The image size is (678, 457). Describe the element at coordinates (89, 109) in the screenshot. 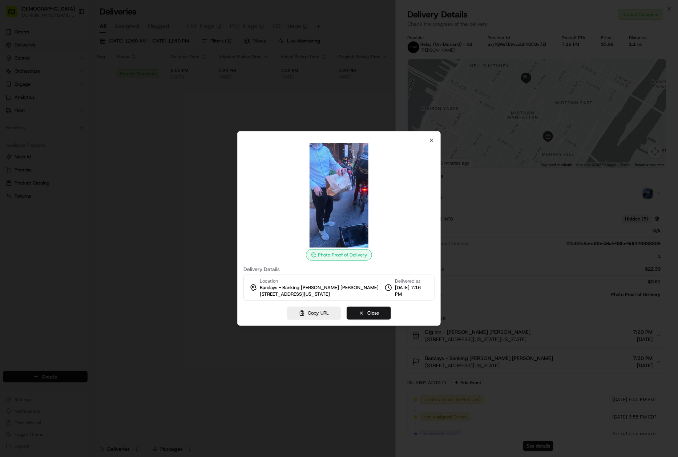

I see `a: 💻API Documentation` at that location.